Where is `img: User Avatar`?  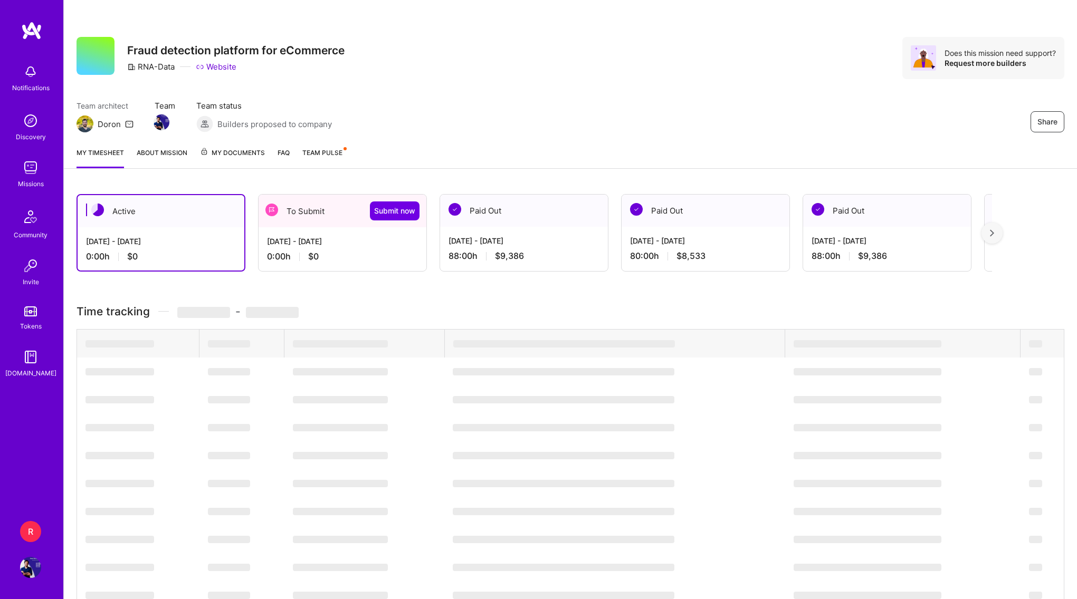 img: User Avatar is located at coordinates (31, 568).